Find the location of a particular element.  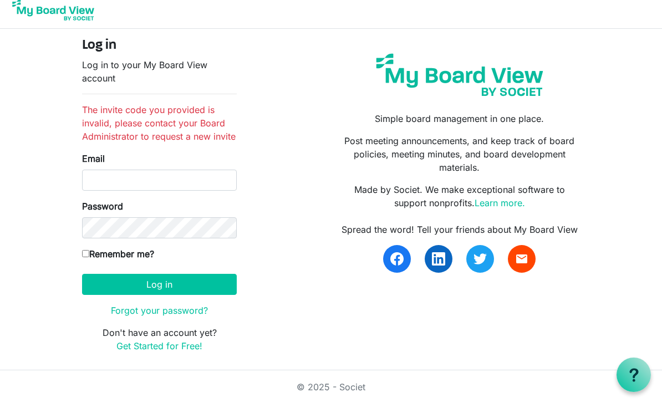

img: facebook.svg is located at coordinates (397, 259).